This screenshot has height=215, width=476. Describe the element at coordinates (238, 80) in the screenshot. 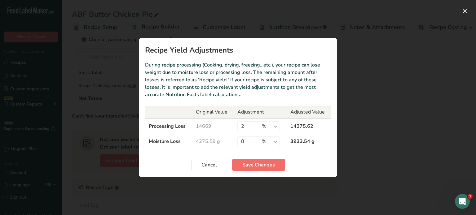

I see `p: During recipe processing (Cooking, drying, freezing…etc.), your recipe can lose weight due to moi...` at that location.